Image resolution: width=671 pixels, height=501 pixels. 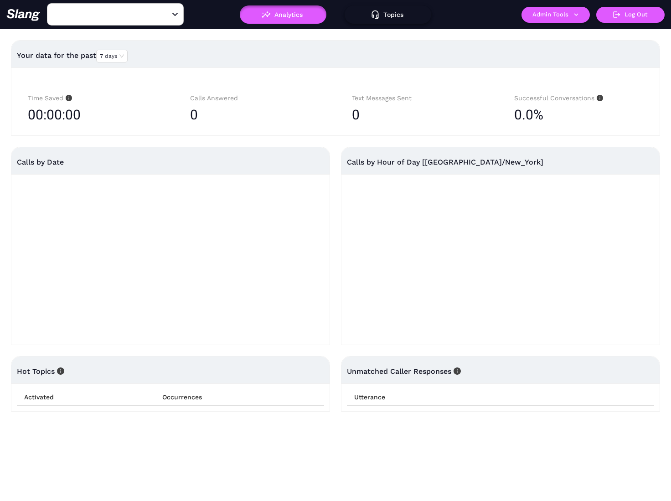 I want to click on a: Analytics, so click(x=283, y=14).